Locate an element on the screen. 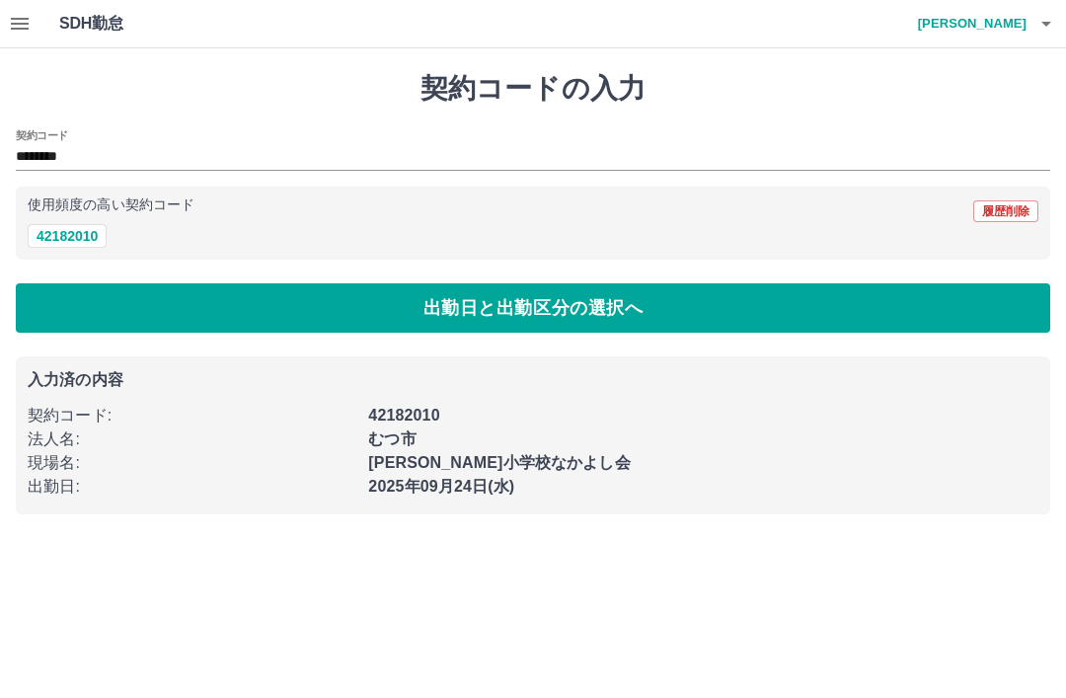  b: むつ市 is located at coordinates (392, 438).